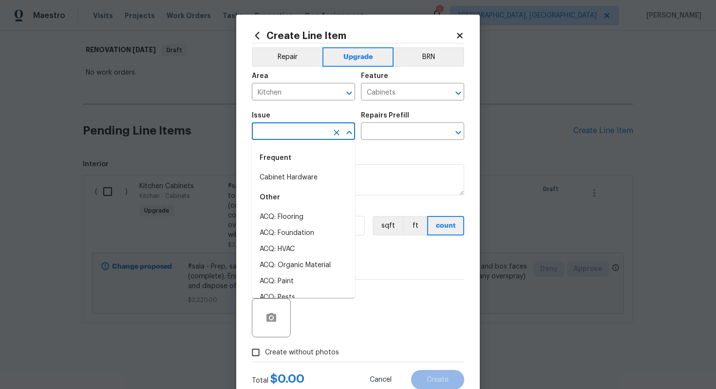 This screenshot has height=389, width=716. What do you see at coordinates (303, 197) in the screenshot?
I see `div: Other` at bounding box center [303, 197].